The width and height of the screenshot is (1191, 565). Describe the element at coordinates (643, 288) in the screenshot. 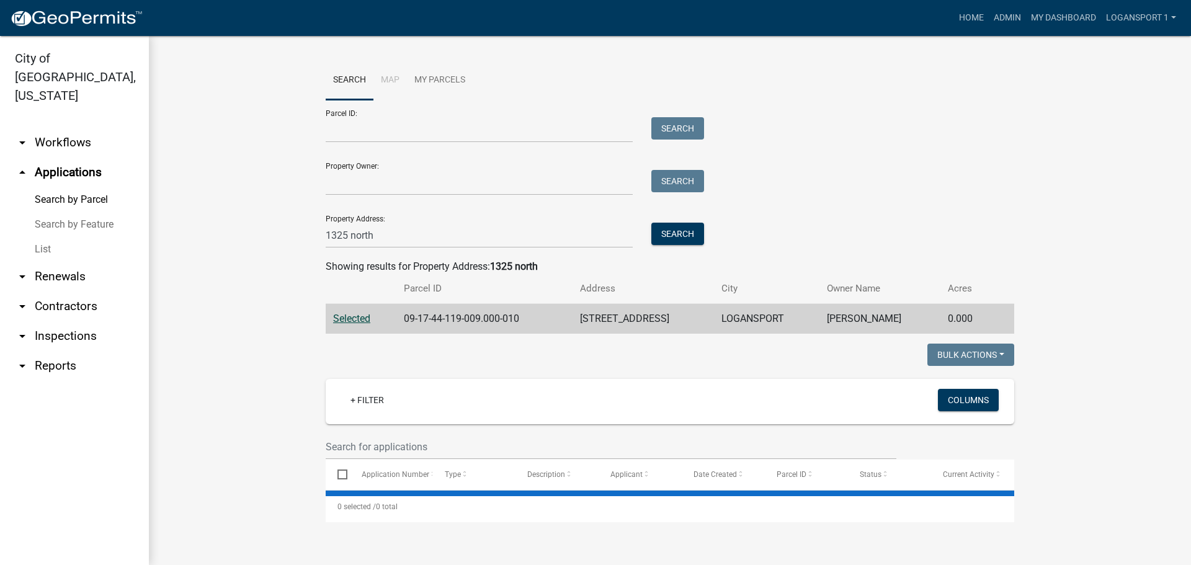

I see `th: Address` at that location.